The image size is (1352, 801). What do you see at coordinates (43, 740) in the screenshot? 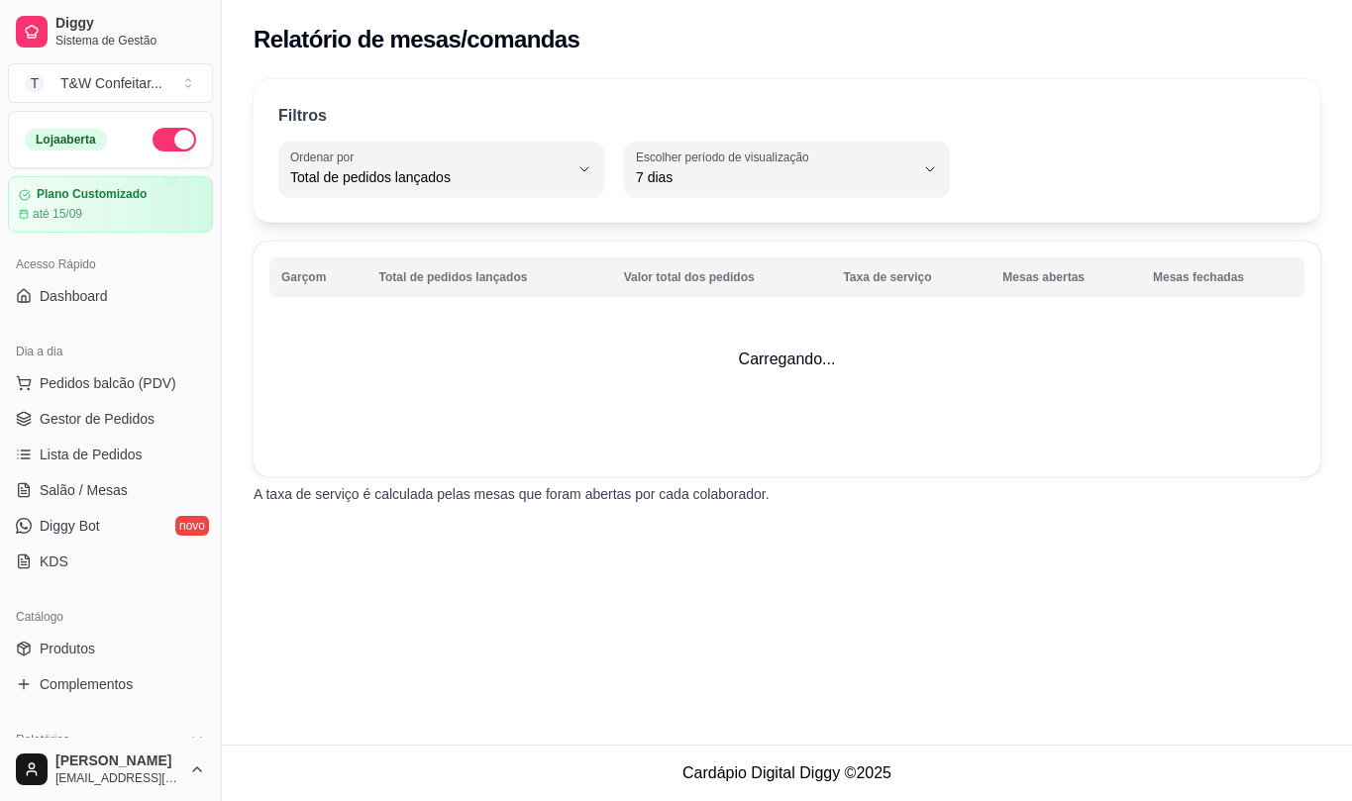
I see `span: Relatórios` at bounding box center [43, 740].